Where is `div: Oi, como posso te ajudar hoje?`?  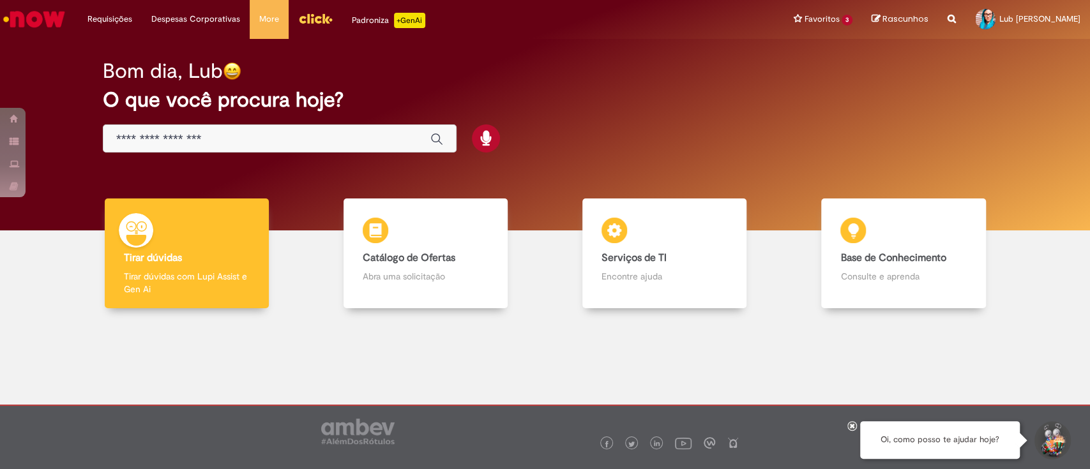 div: Oi, como posso te ajudar hoje? is located at coordinates (940, 440).